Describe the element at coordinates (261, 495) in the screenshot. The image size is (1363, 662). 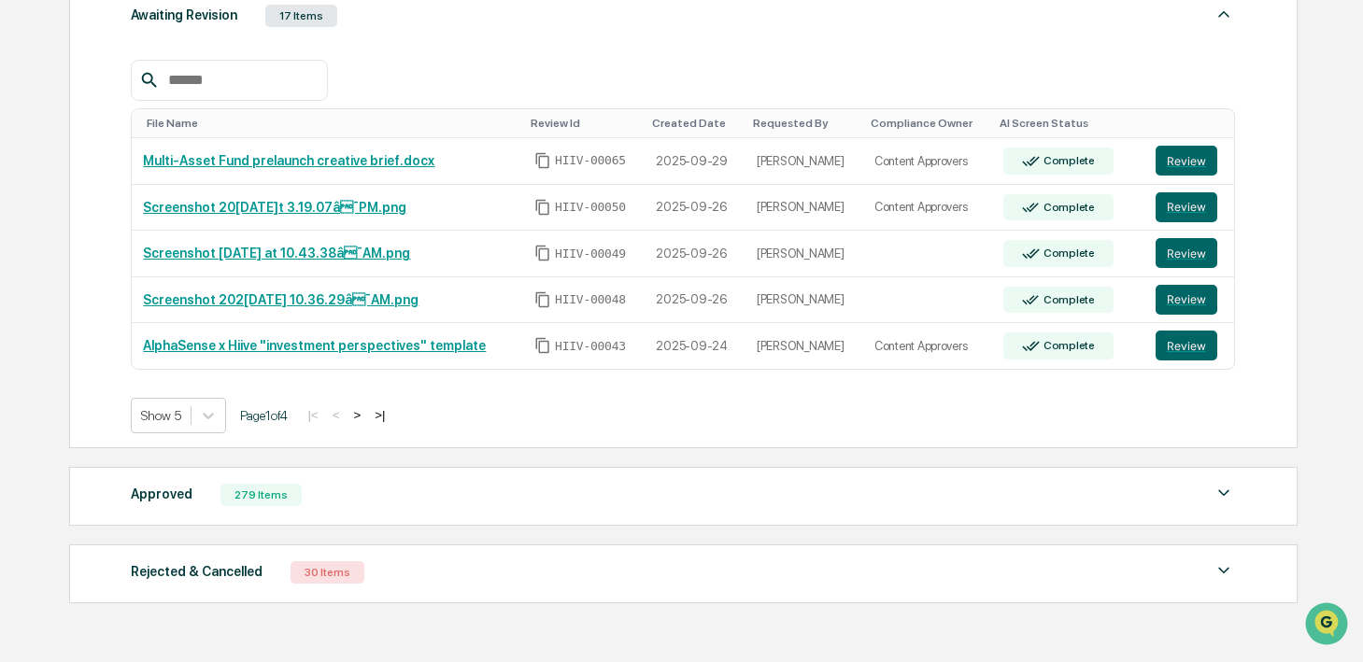
I see `div: 279 Items` at that location.